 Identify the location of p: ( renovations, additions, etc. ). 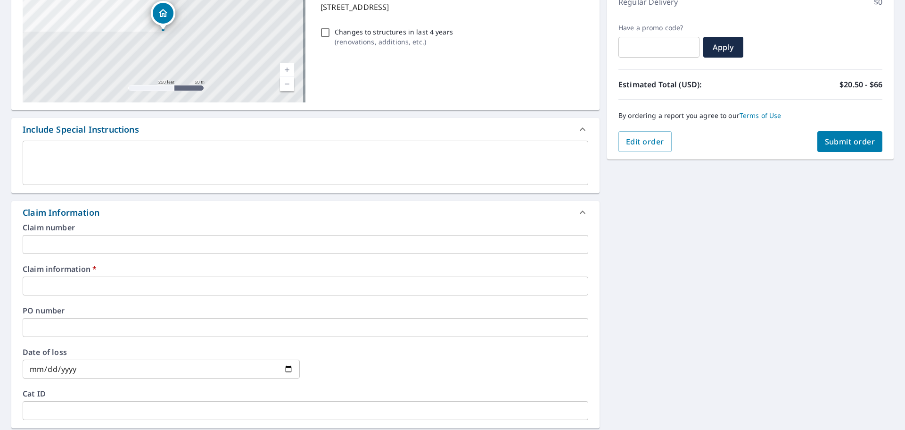
(394, 41).